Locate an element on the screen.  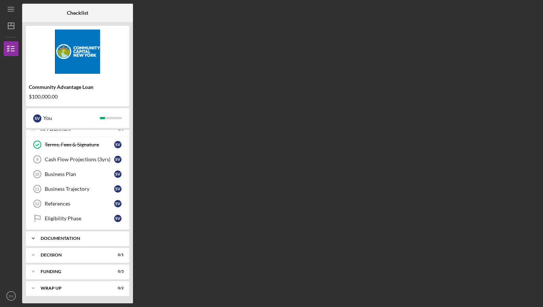
button: SV is located at coordinates (11, 296).